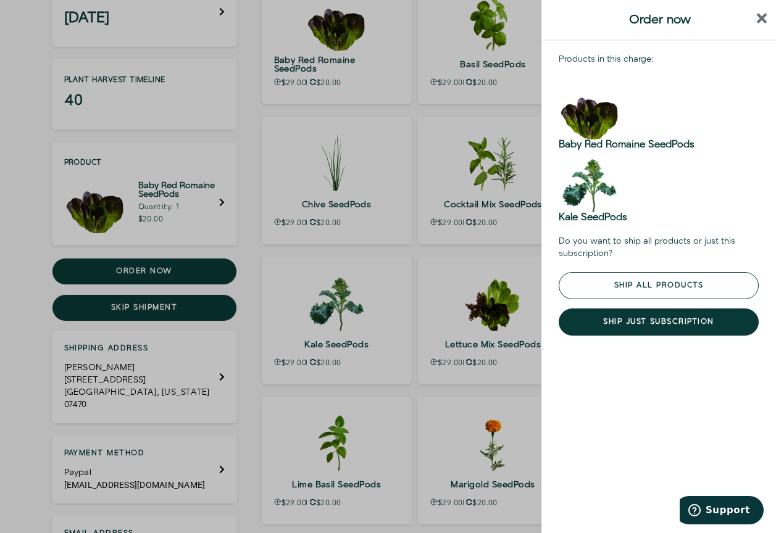  Describe the element at coordinates (590, 182) in the screenshot. I see `img: Kale SeedPods` at that location.